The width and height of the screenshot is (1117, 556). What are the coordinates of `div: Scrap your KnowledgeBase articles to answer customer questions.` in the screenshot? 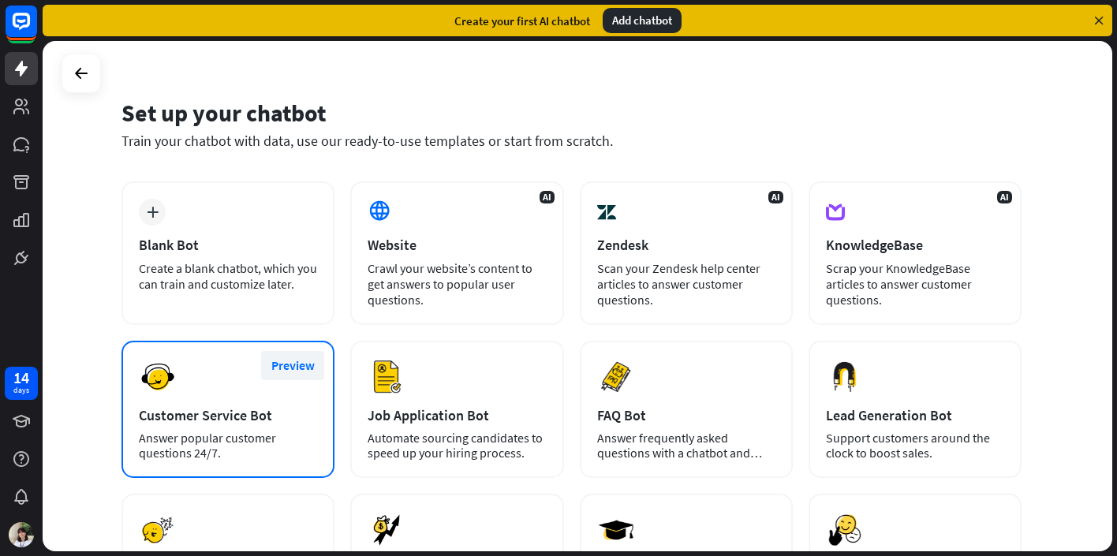 It's located at (915, 284).